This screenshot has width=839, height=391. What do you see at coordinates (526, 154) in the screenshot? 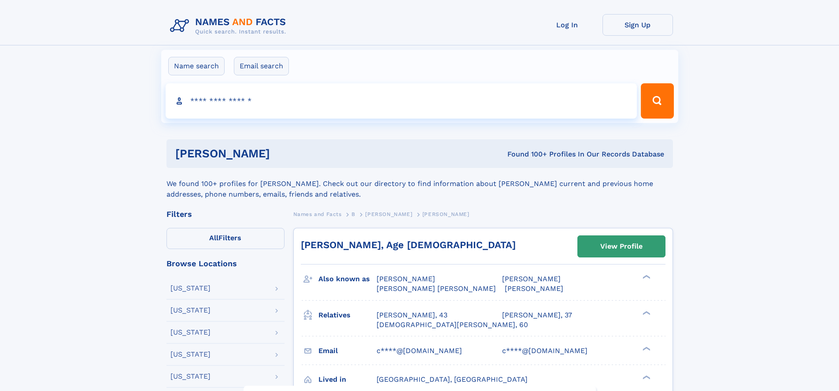
I see `div: Found 100+ Profiles In Our Records Database` at bounding box center [526, 154].